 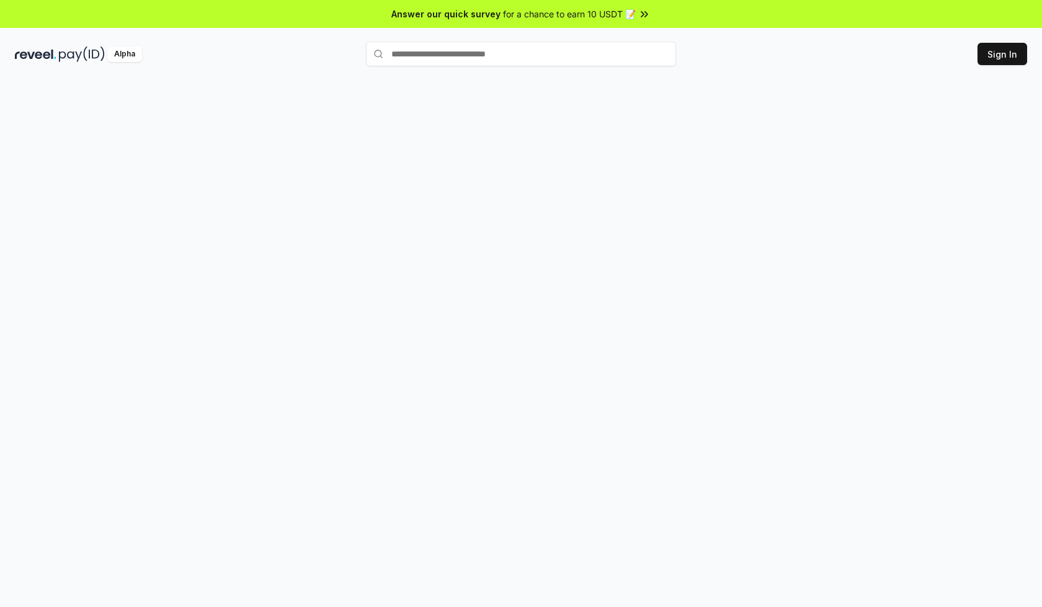 I want to click on div: Alpha, so click(x=125, y=54).